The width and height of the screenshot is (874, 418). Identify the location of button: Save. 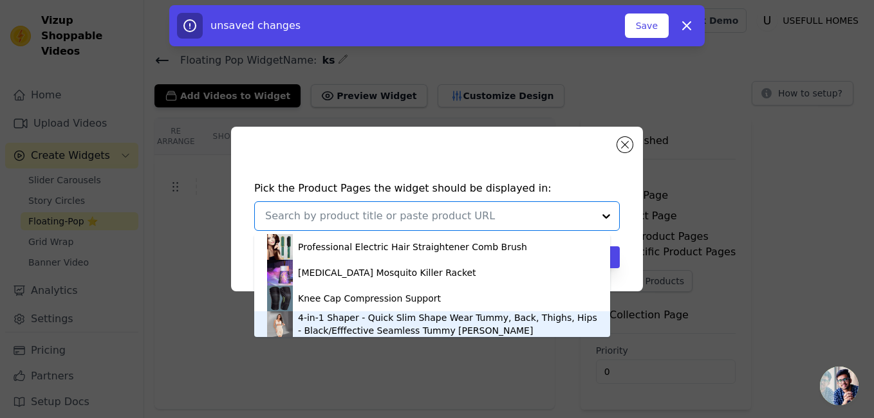
(647, 26).